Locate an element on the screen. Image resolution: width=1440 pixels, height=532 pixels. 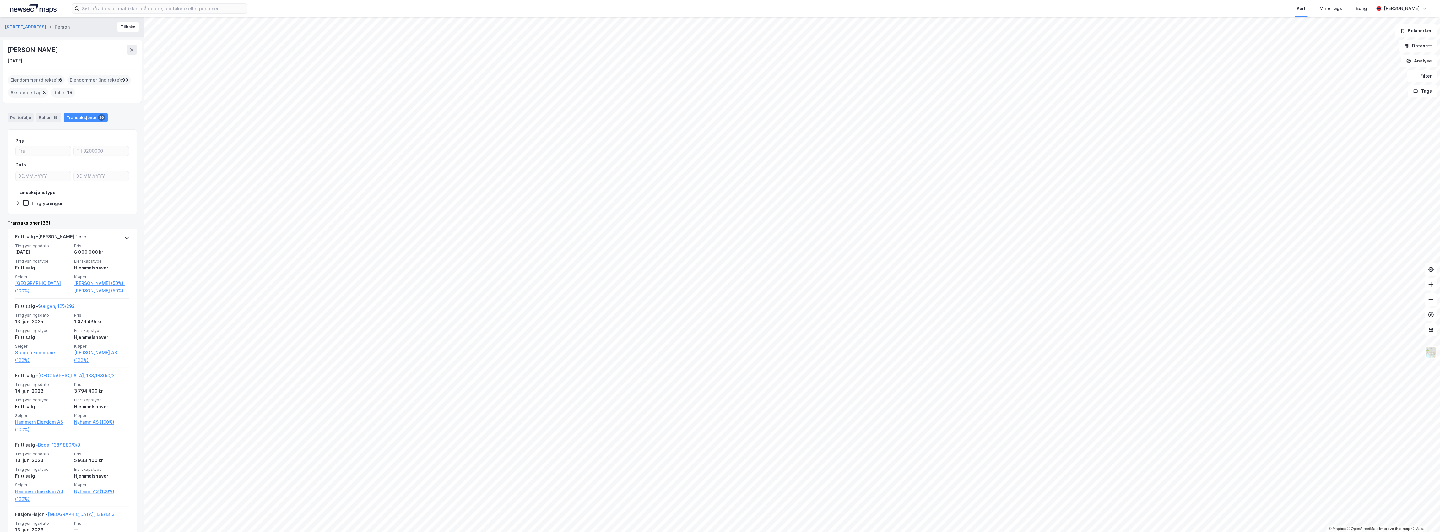
img: logo.a4113a55bc3d86da70a041830d287a7e.svg is located at coordinates (33, 8).